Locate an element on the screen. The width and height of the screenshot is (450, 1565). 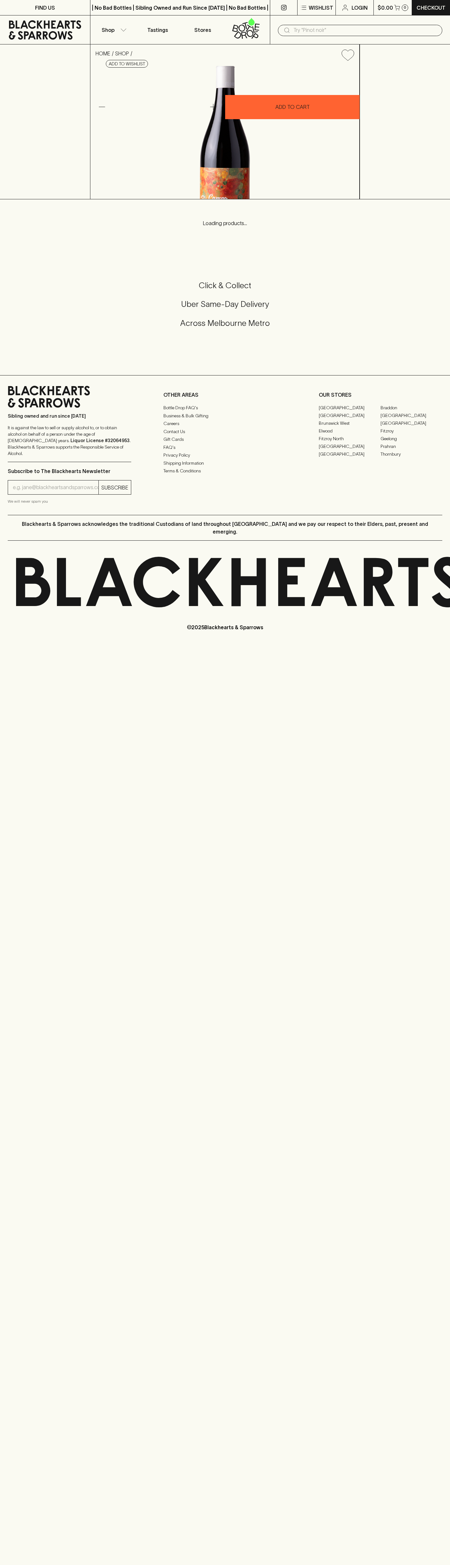
h5: Click & Collect is located at coordinates (225, 285).